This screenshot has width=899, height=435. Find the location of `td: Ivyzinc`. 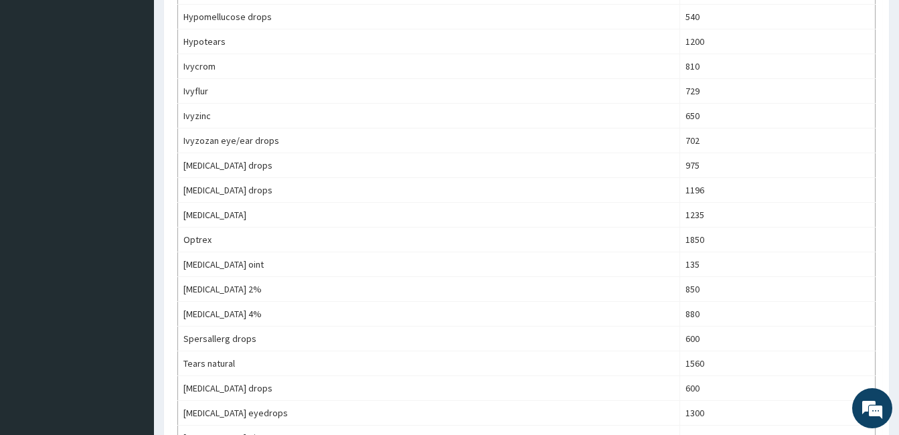

td: Ivyzinc is located at coordinates (429, 116).